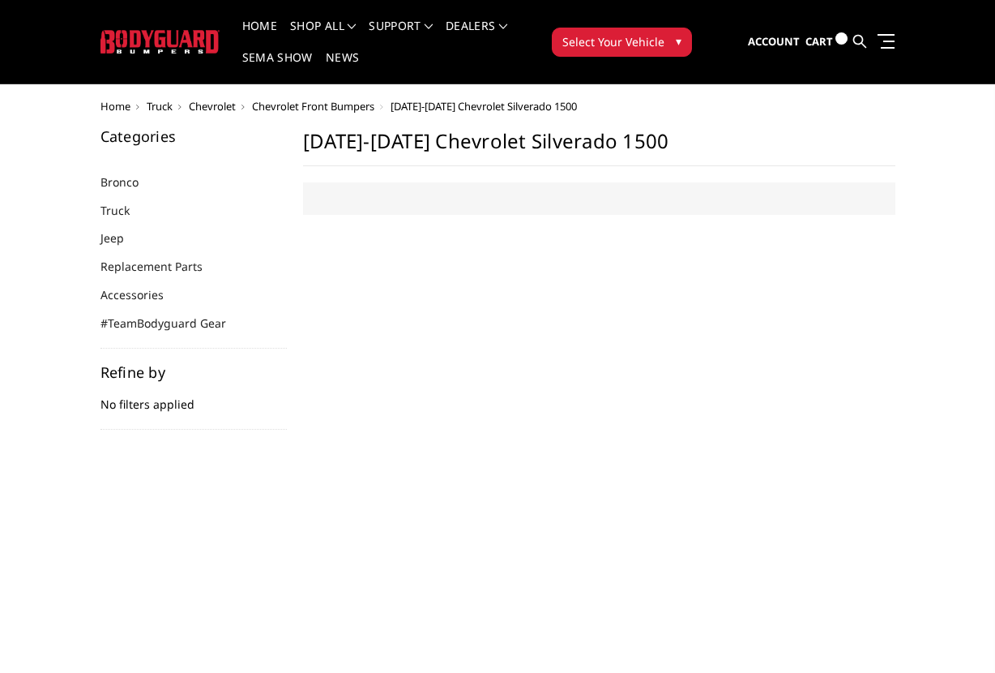  Describe the element at coordinates (614, 41) in the screenshot. I see `span: Select Your Vehicle` at that location.